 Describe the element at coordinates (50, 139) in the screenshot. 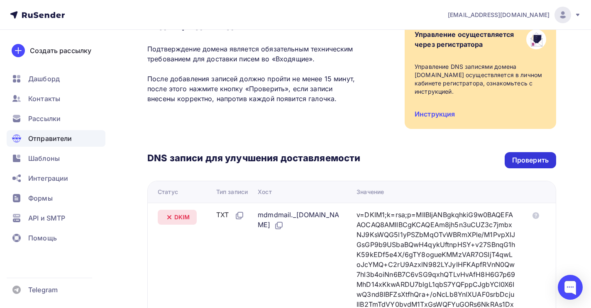

I see `span: Отправители` at that location.